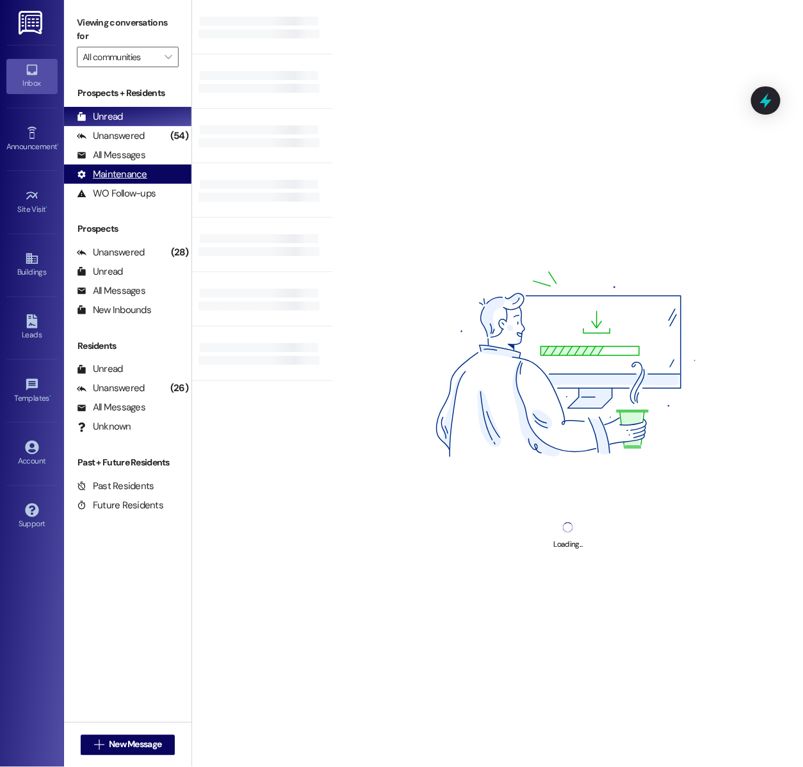 The height and width of the screenshot is (767, 803). What do you see at coordinates (127, 228) in the screenshot?
I see `div: Prospects` at bounding box center [127, 228].